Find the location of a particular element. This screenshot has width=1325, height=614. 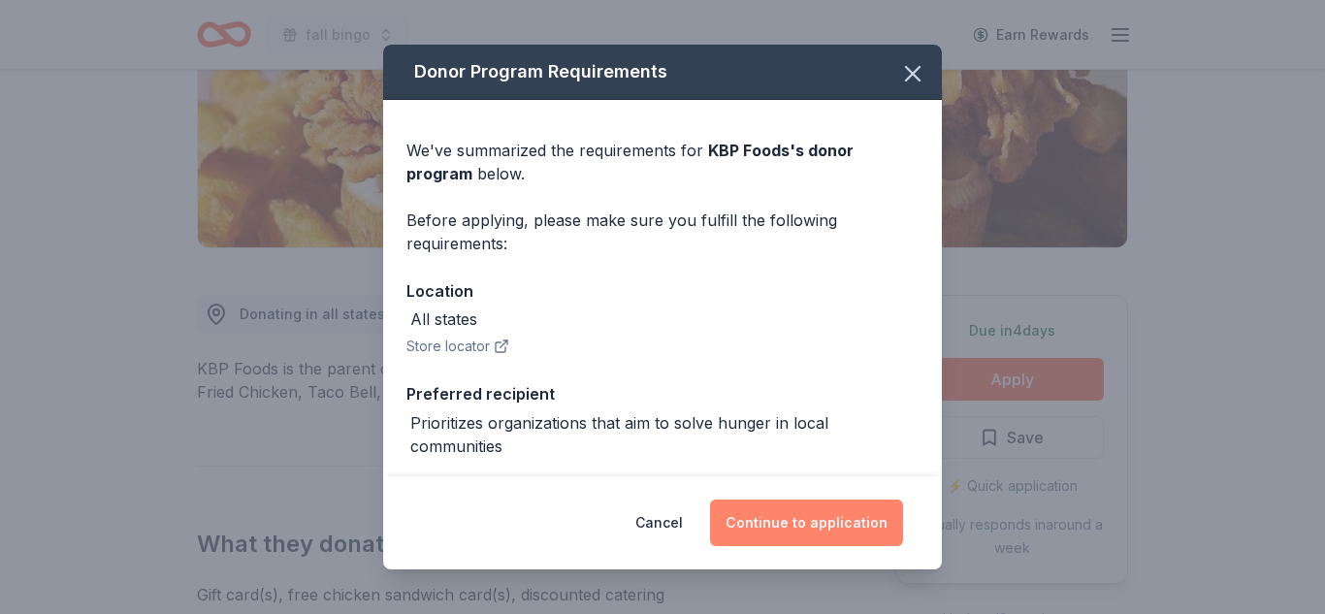

div: Preferred recipient is located at coordinates (663, 394).